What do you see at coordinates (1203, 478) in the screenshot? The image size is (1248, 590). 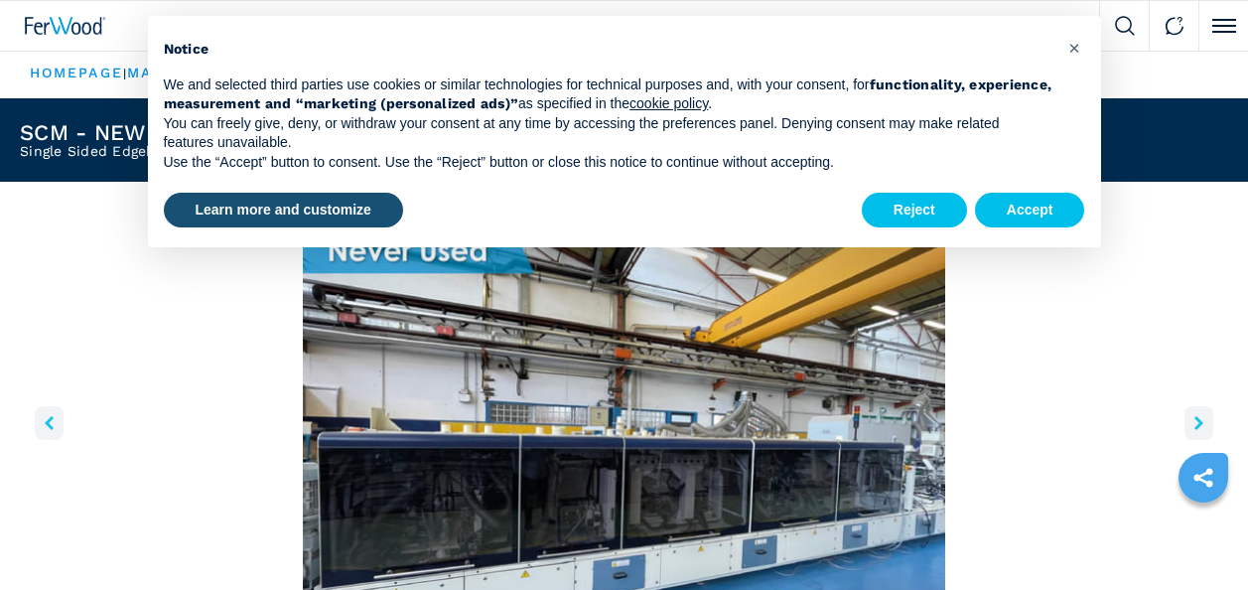 I see `a: sharethis` at bounding box center [1203, 478].